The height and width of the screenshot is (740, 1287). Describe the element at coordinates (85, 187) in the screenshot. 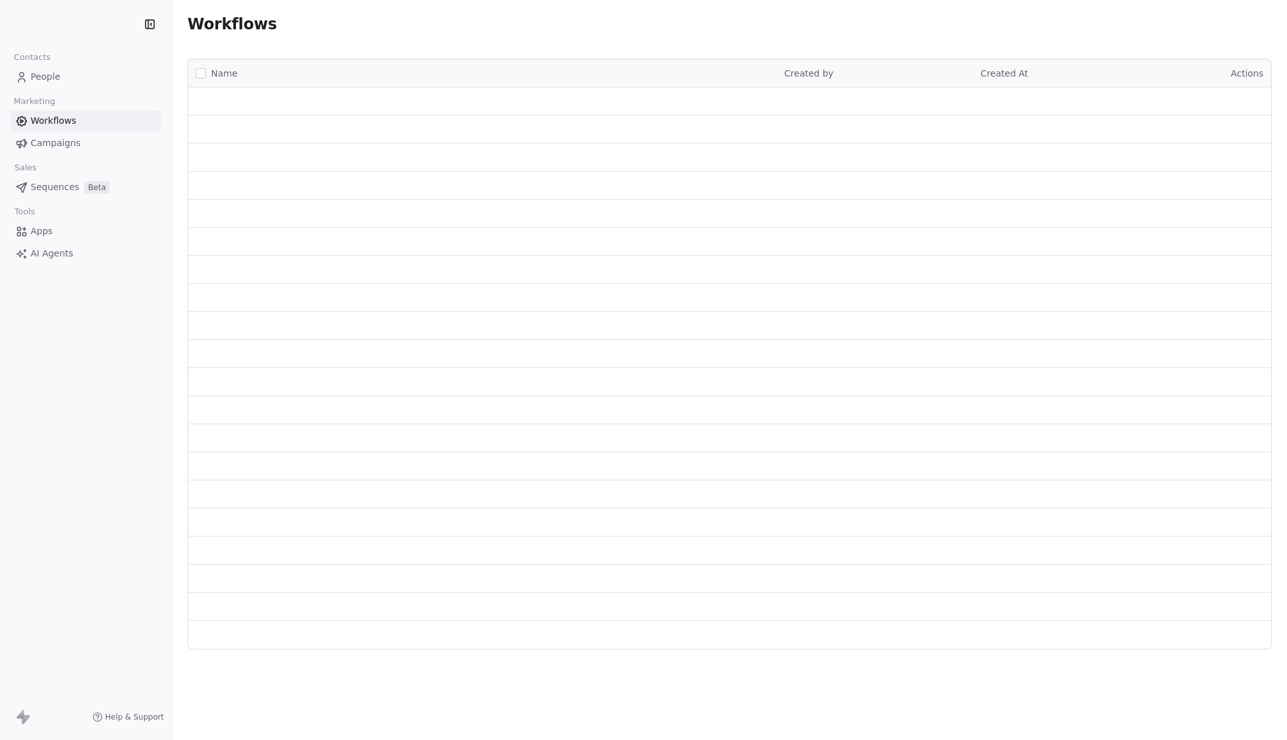

I see `a: SequencesBeta` at that location.